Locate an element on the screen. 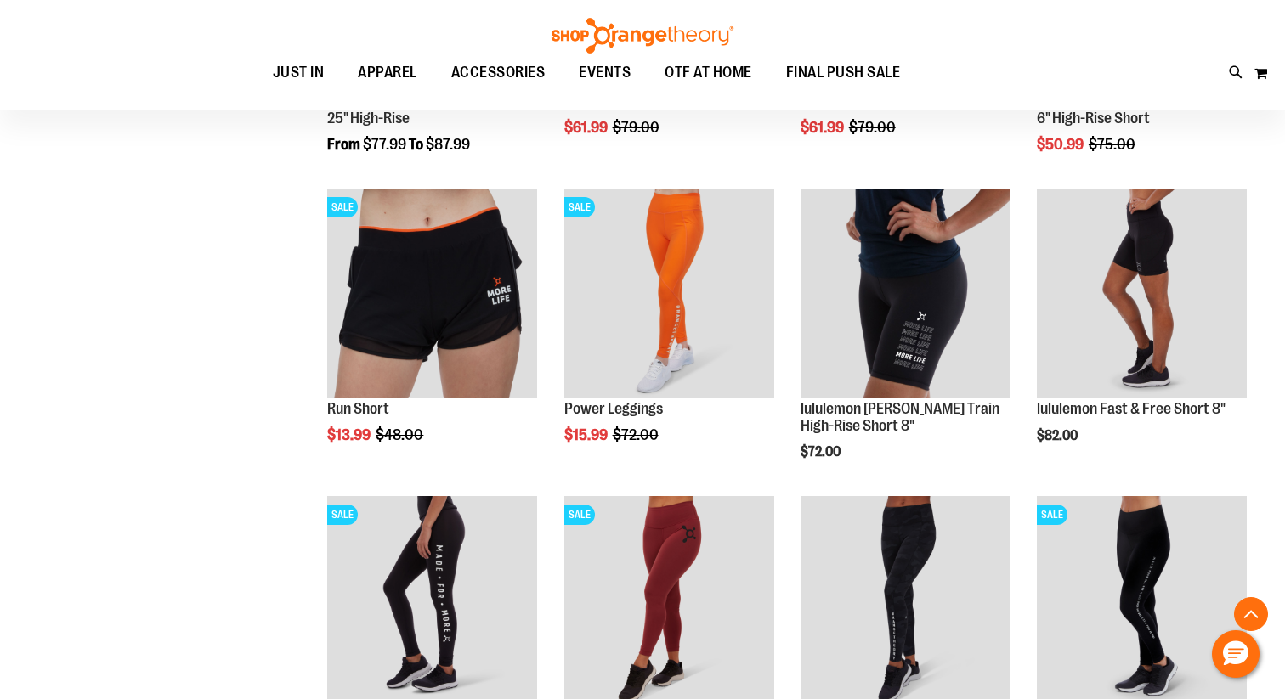  span: EVENTS is located at coordinates (604, 72).